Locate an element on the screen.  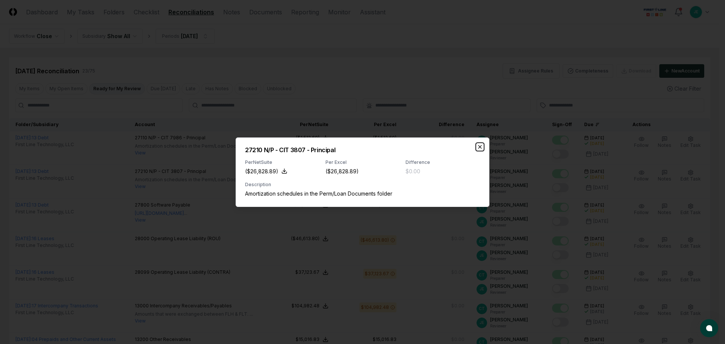
div: Description is located at coordinates (363, 185).